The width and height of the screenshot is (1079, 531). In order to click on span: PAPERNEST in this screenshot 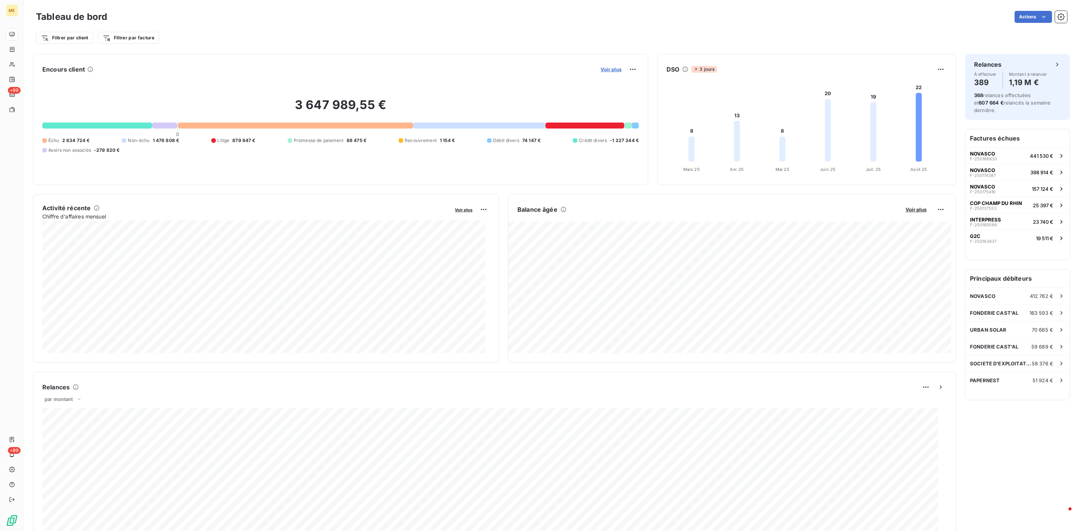, I will do `click(985, 380)`.